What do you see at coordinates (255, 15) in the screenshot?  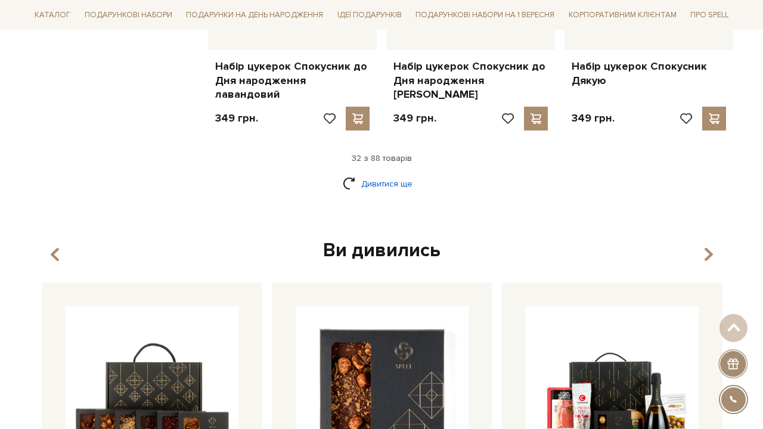 I see `a: Подарунки на День народження` at bounding box center [255, 15].